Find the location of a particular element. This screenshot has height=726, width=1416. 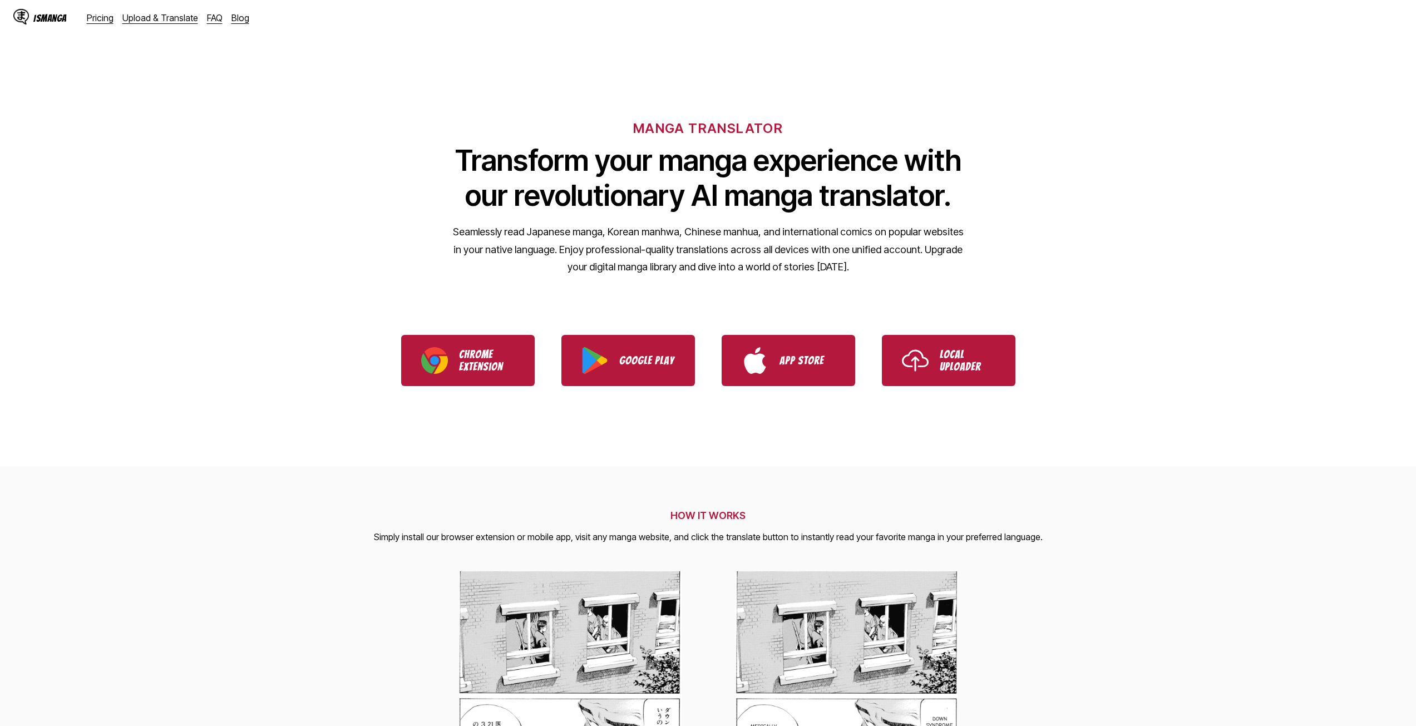

a: IsManga LogoIsManga is located at coordinates (50, 18).